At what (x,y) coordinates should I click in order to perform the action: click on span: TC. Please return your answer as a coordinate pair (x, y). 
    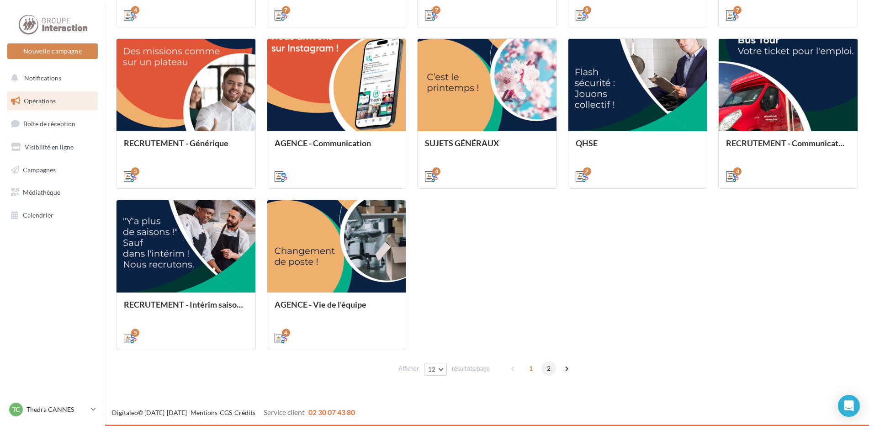
    Looking at the image, I should click on (16, 410).